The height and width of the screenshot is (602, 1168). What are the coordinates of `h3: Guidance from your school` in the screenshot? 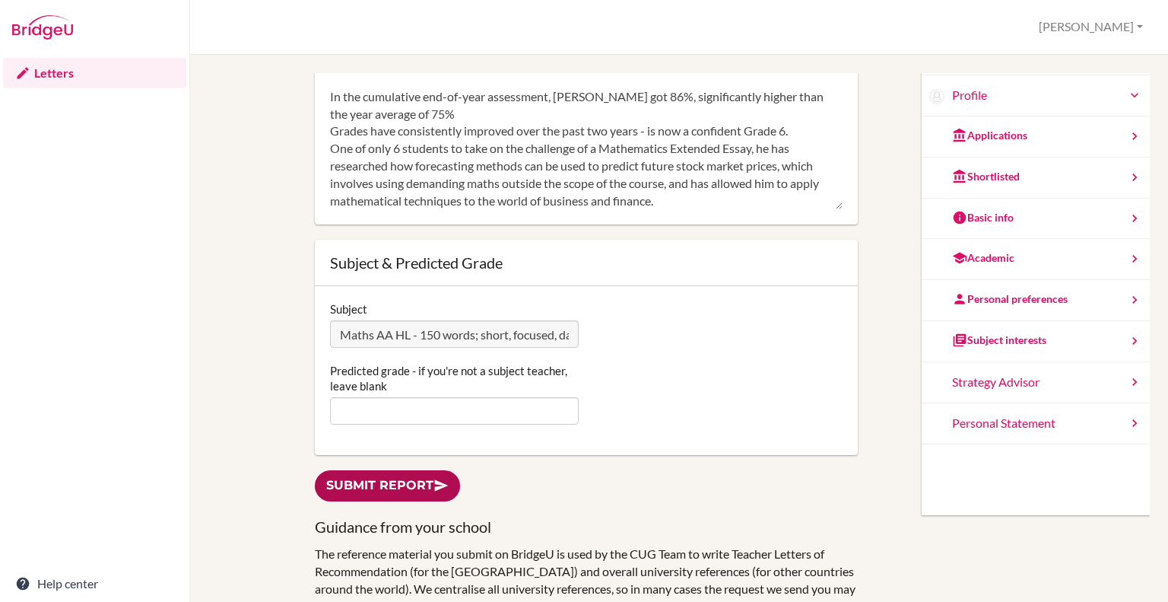 It's located at (586, 526).